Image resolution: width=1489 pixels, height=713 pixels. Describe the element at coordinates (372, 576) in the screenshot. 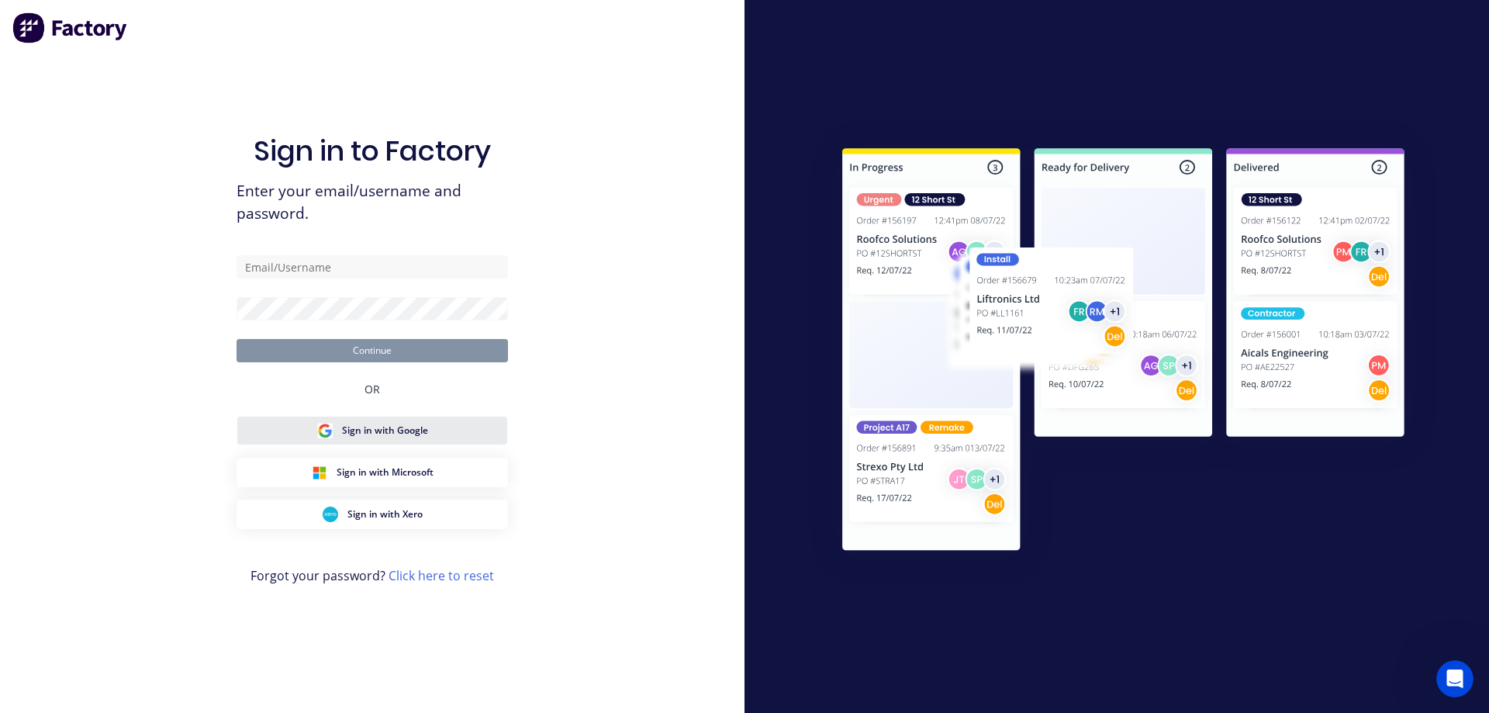

I see `span: Forgot your password?` at that location.